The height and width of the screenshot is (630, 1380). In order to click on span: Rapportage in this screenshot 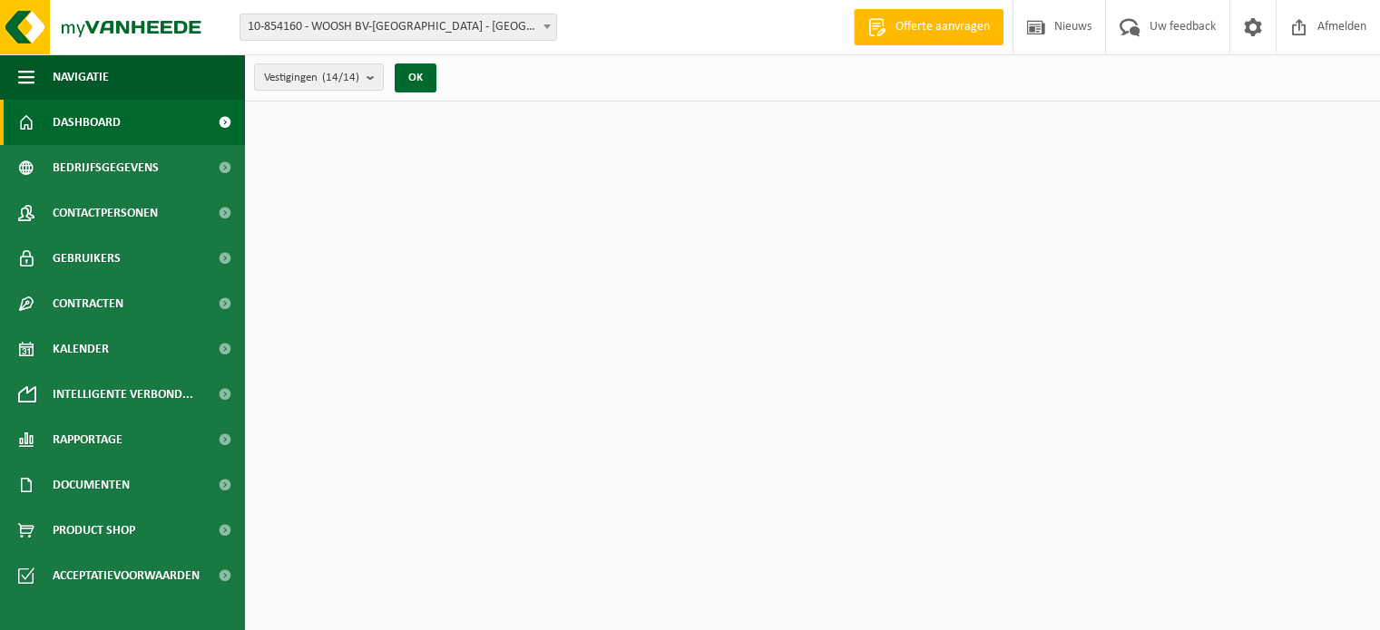, I will do `click(87, 440)`.